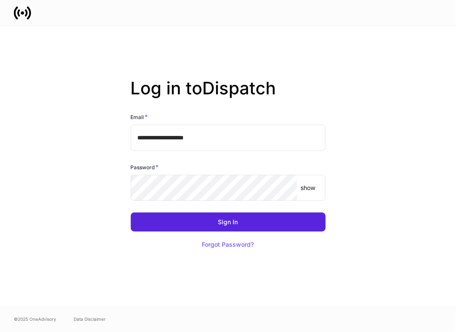 The width and height of the screenshot is (456, 332). I want to click on span: © 2025 OneAdvisory, so click(35, 319).